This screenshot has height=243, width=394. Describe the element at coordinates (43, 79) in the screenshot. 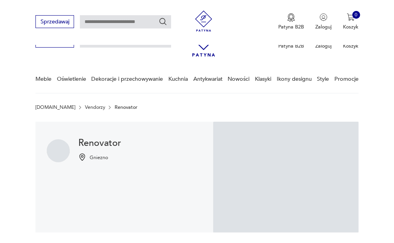

I see `a: Meble` at that location.